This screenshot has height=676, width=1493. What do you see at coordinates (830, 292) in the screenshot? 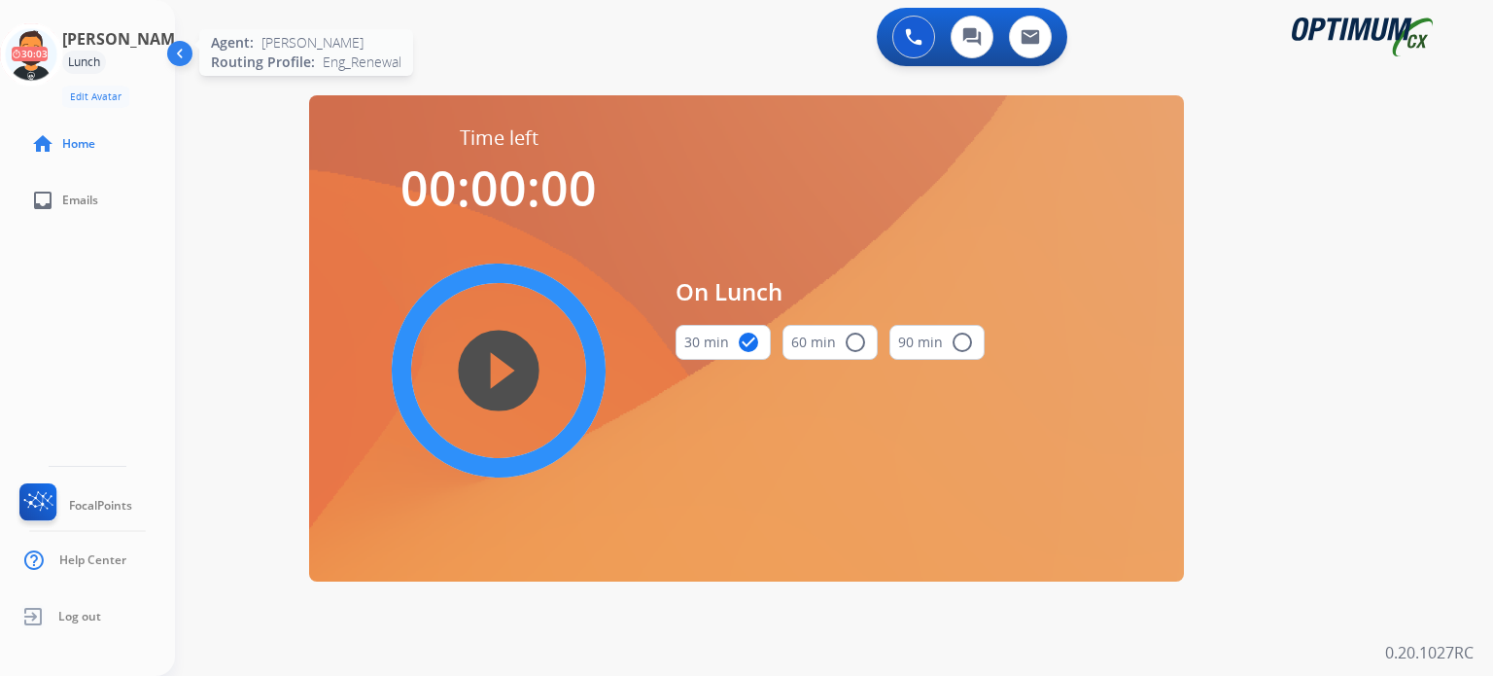
I see `span: On Lunch` at bounding box center [830, 292].